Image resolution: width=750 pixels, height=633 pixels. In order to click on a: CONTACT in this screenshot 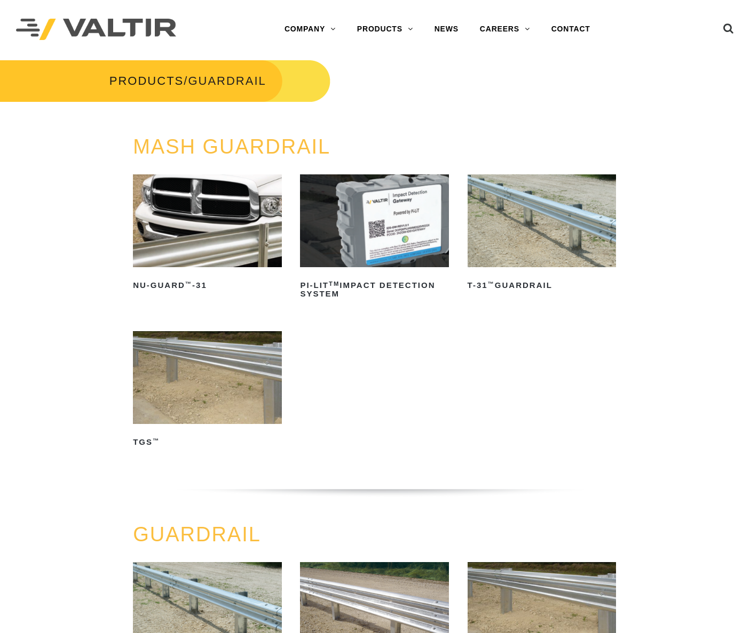, I will do `click(570, 29)`.